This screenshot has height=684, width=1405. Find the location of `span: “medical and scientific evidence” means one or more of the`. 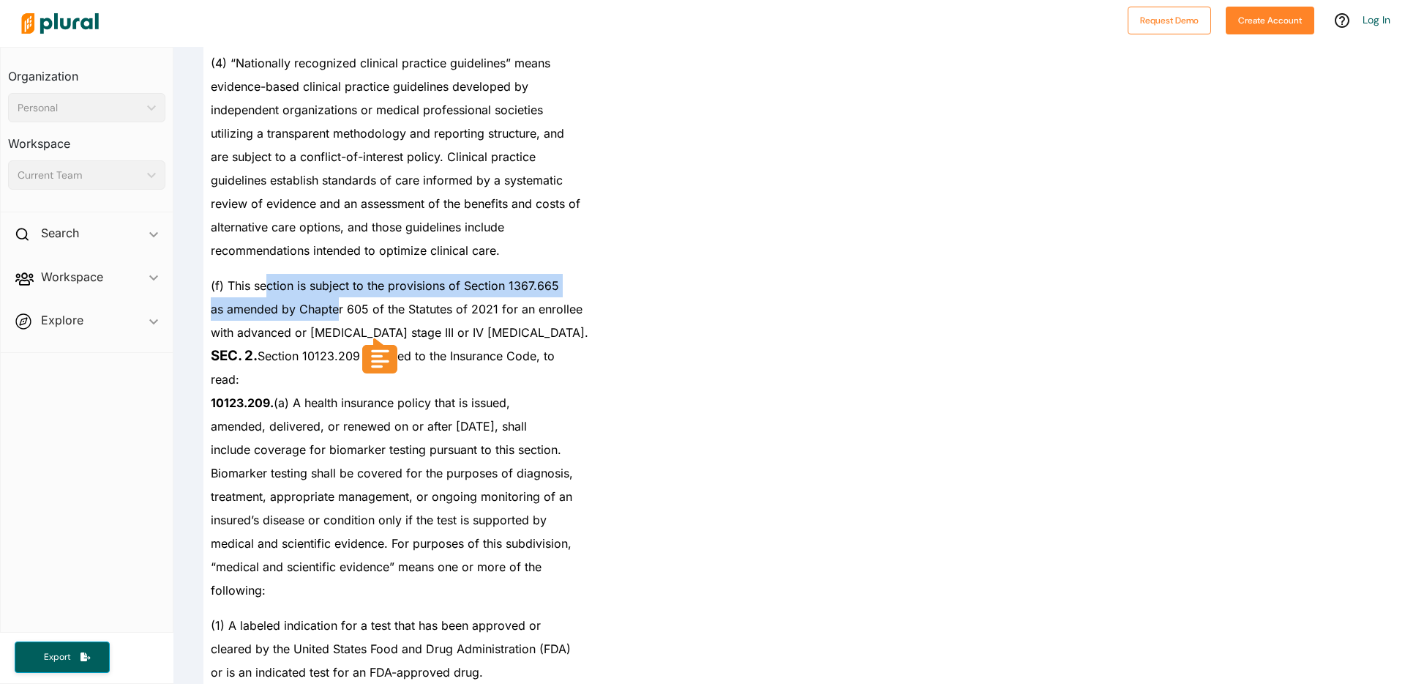

span: “medical and scientific evidence” means one or more of the is located at coordinates (376, 566).